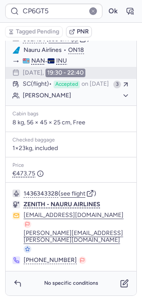  Describe the element at coordinates (73, 194) in the screenshot. I see `button: see flight` at that location.